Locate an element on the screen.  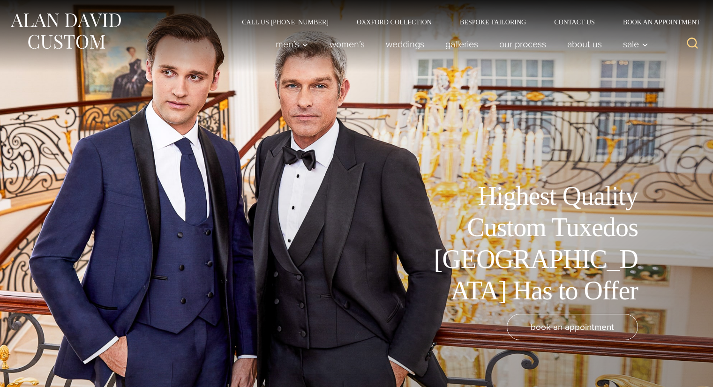
a: weddings is located at coordinates (405, 44).